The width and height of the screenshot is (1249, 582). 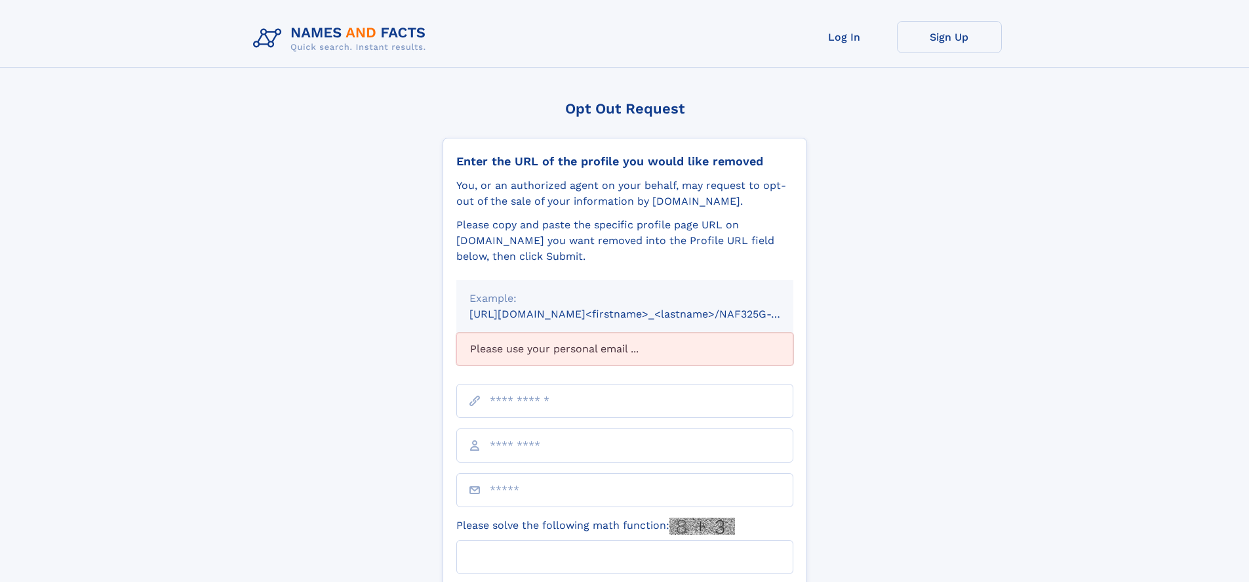 What do you see at coordinates (625, 193) in the screenshot?
I see `div: You, or an authorized agent on your behalf, may request to opt-out of the sale of your informatio...` at bounding box center [625, 193].